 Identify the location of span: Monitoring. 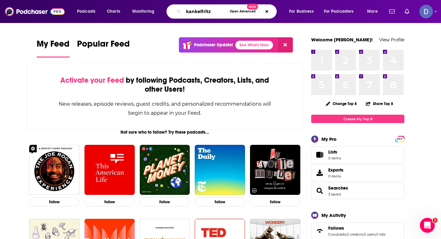
(143, 11).